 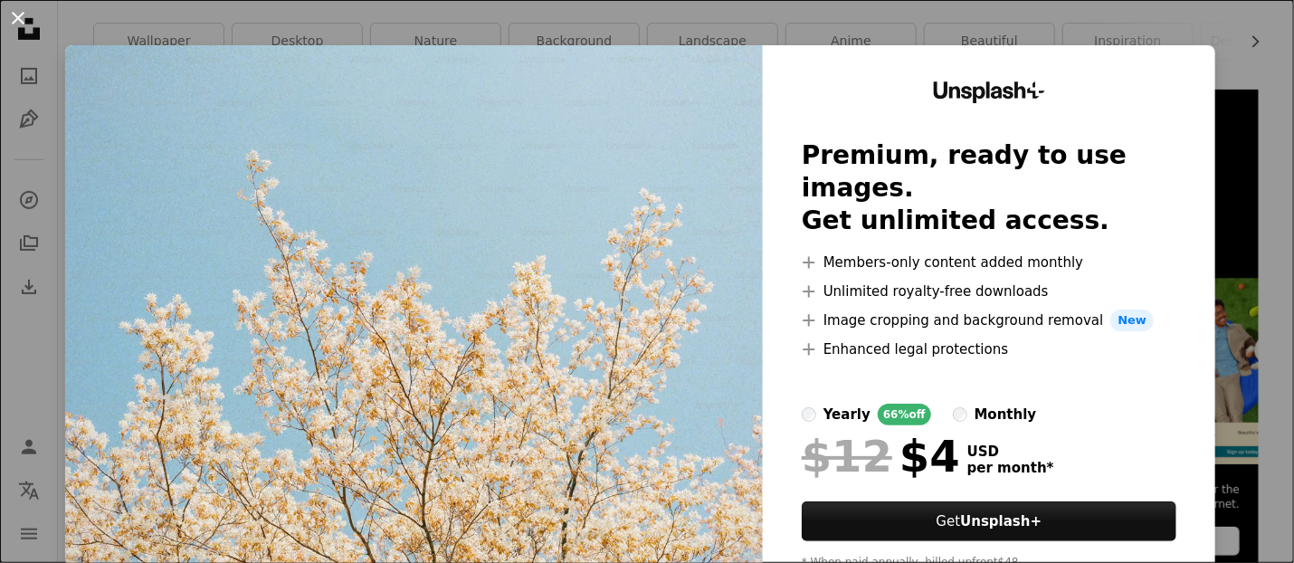 I want to click on li: Image cropping and background removal, so click(x=989, y=320).